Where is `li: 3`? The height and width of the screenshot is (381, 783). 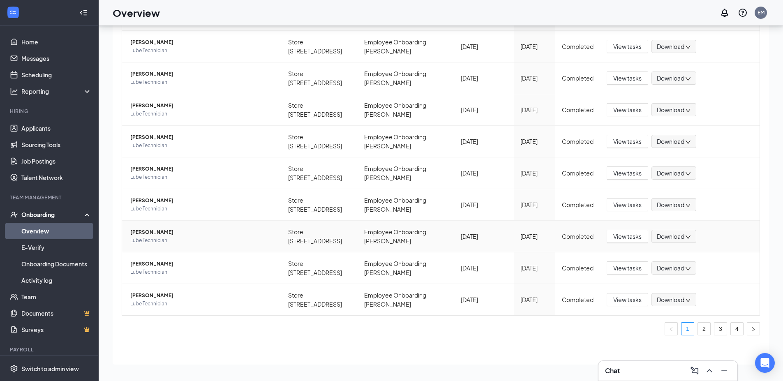 li: 3 is located at coordinates (720, 329).